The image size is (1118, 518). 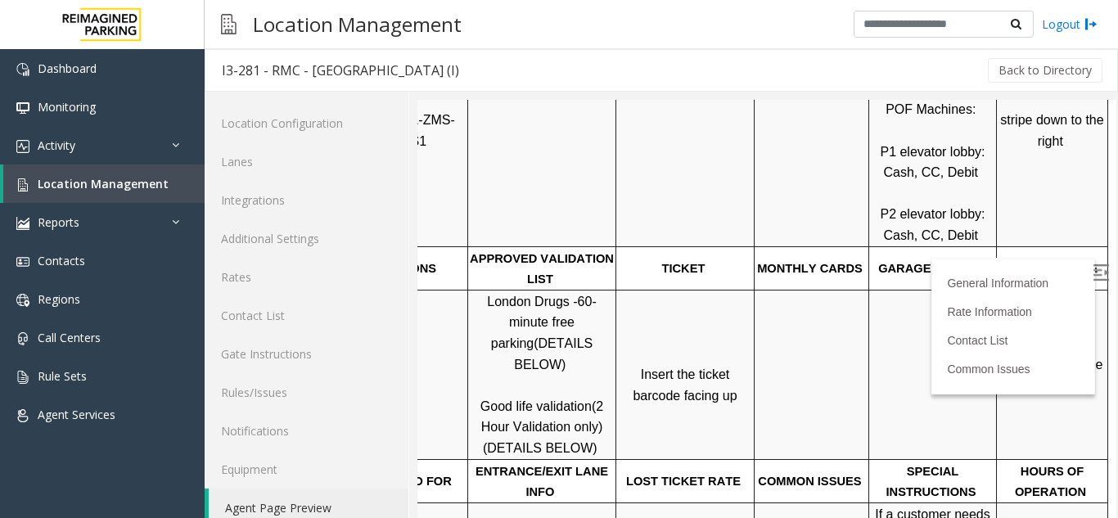 What do you see at coordinates (516, 124) in the screenshot?
I see `span: P2 elevator lobby: Cash, CC, Debit` at bounding box center [516, 124].